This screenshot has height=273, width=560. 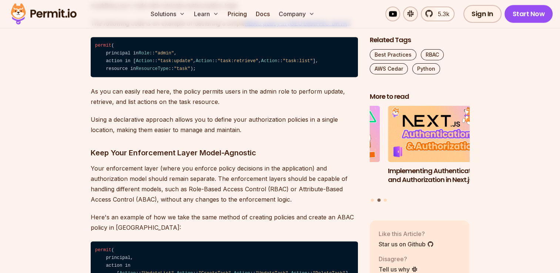 I want to click on span: "task", so click(x=182, y=69).